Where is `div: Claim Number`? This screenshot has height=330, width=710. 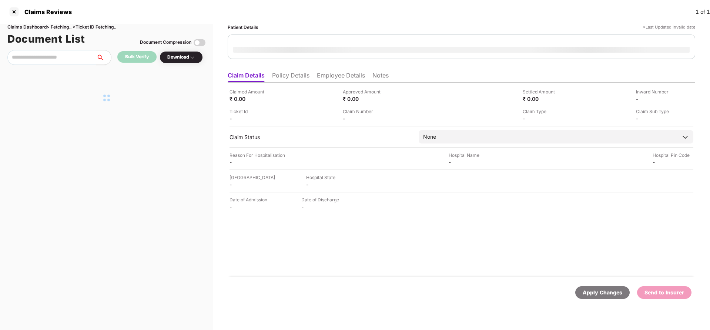 div: Claim Number is located at coordinates (363, 111).